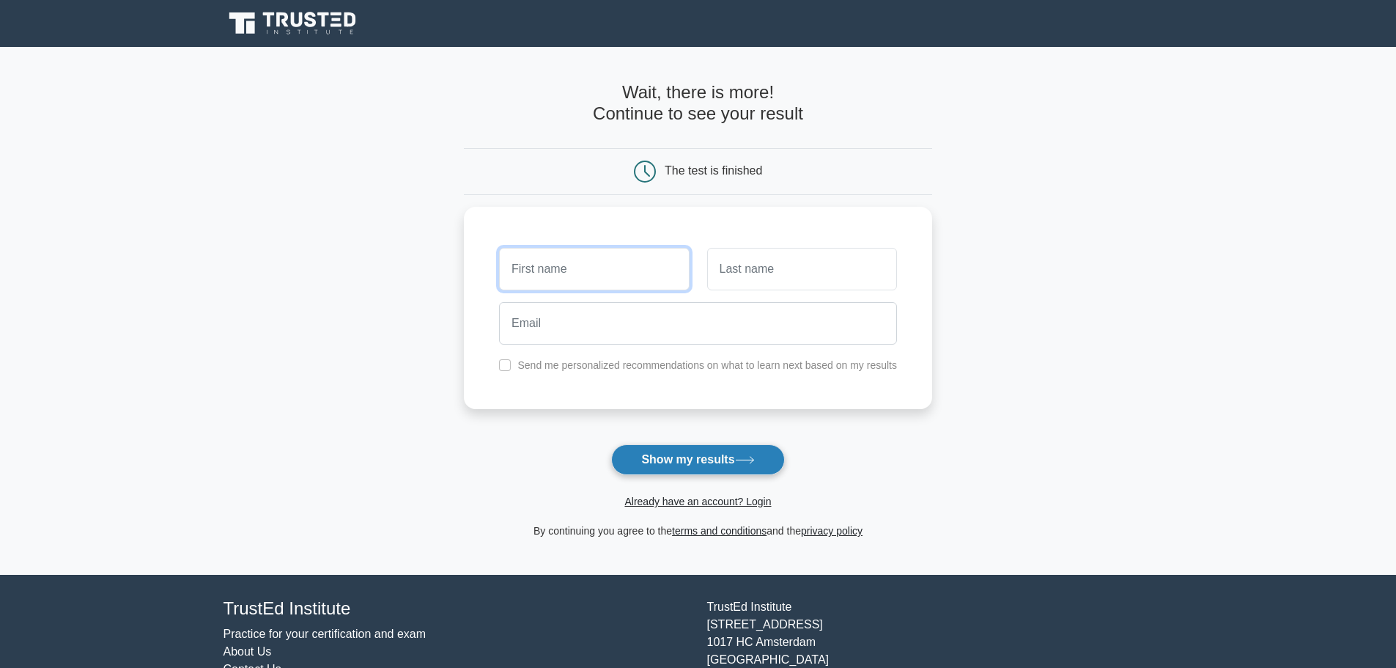 This screenshot has width=1396, height=668. Describe the element at coordinates (698, 501) in the screenshot. I see `a: Already have an account? Login` at that location.